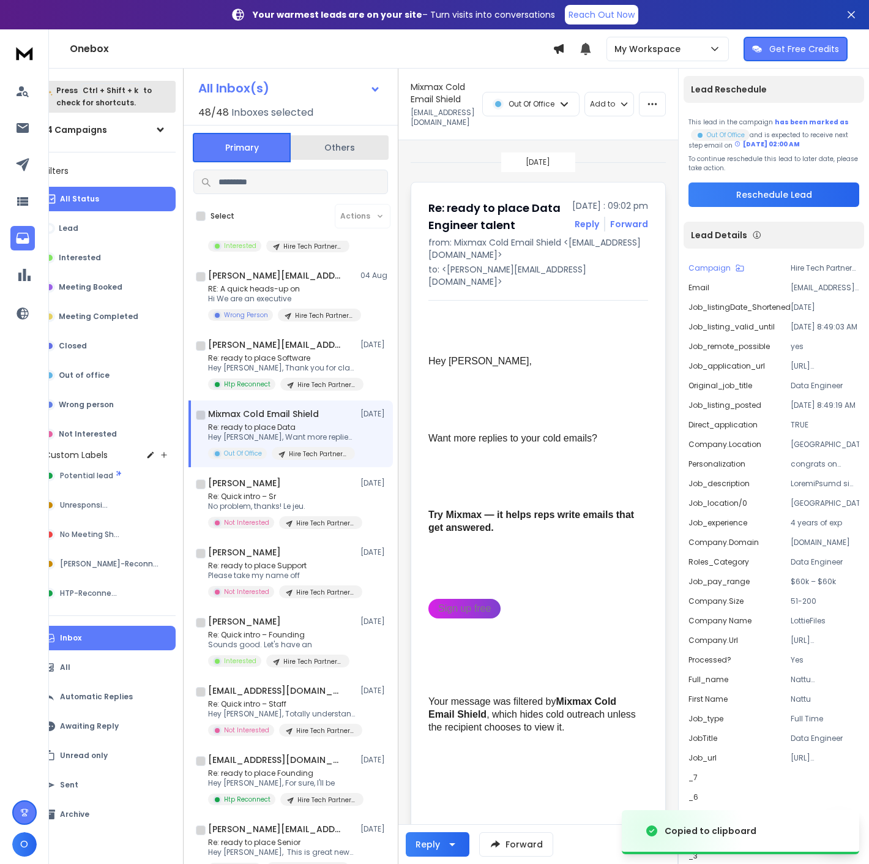 The width and height of the screenshot is (869, 864). Describe the element at coordinates (812, 122) in the screenshot. I see `span: has been marked as` at that location.